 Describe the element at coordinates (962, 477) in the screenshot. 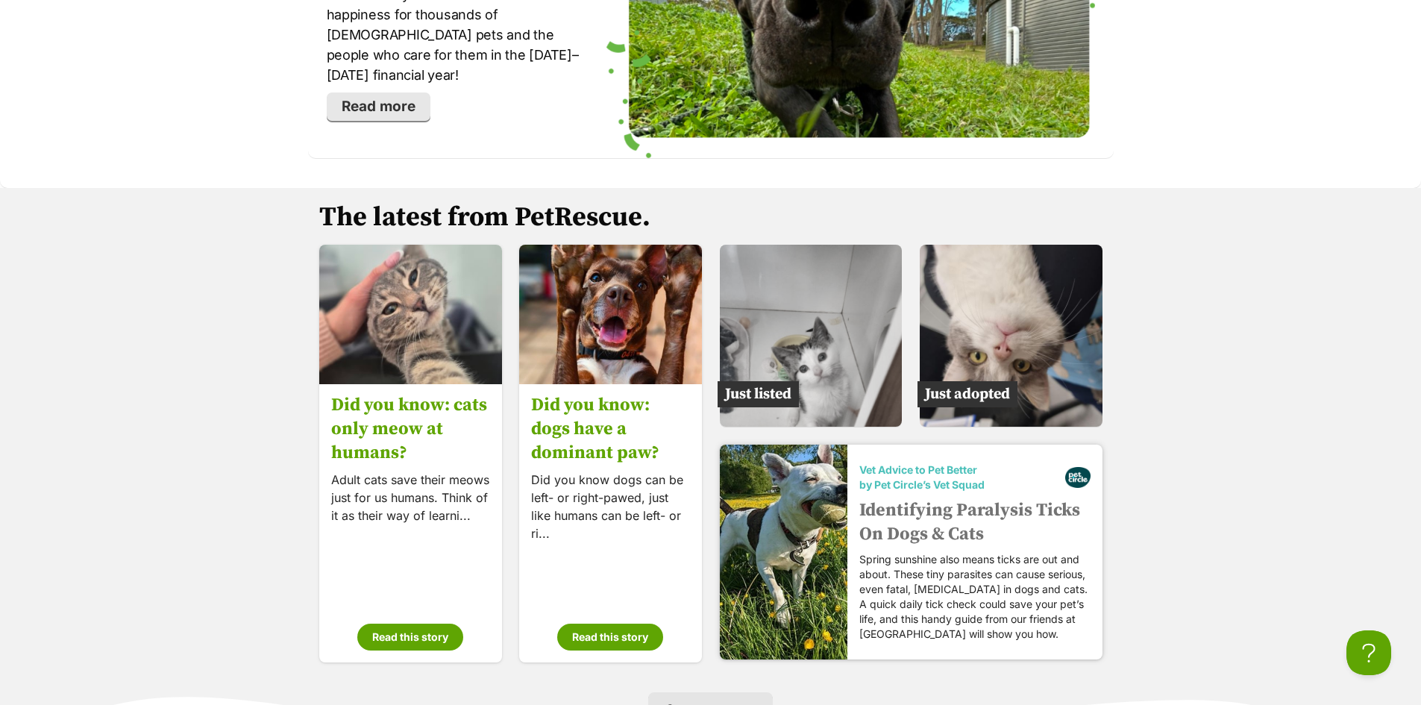

I see `span: Vet Advice to Pet Better by Pet Circle’s Vet Squad` at that location.